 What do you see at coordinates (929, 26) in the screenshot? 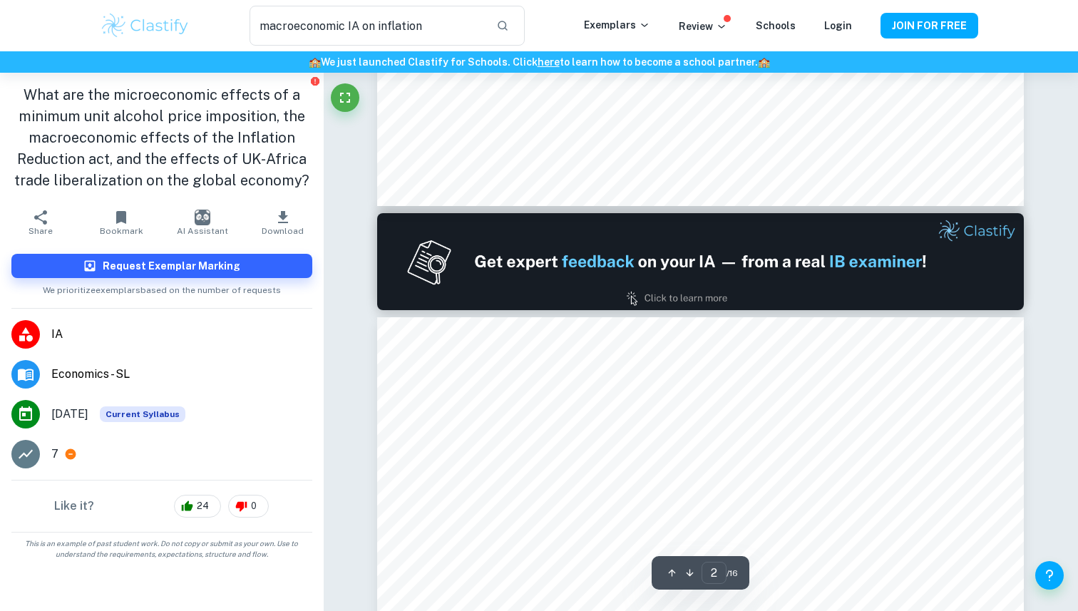
I see `a: JOIN FOR FREE` at bounding box center [929, 26].